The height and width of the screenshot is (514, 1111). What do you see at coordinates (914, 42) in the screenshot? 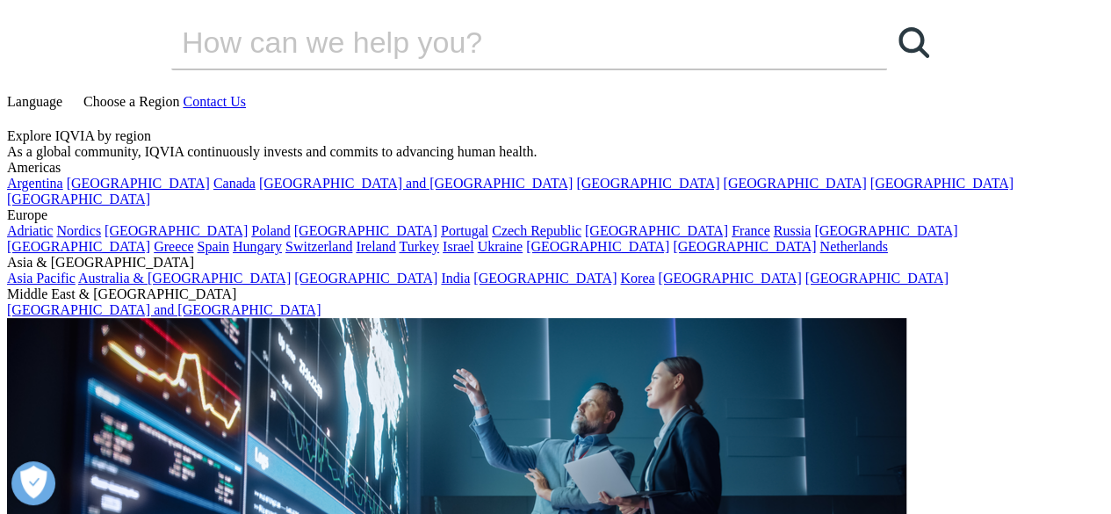
I see `a: Search` at bounding box center [914, 42].